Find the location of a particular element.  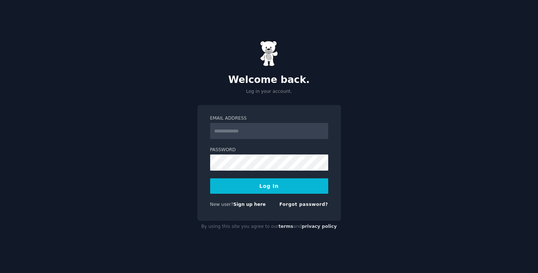

span: New user? is located at coordinates (222, 204).